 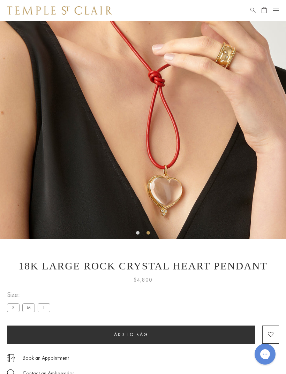 What do you see at coordinates (44, 307) in the screenshot?
I see `label: L` at bounding box center [44, 307].